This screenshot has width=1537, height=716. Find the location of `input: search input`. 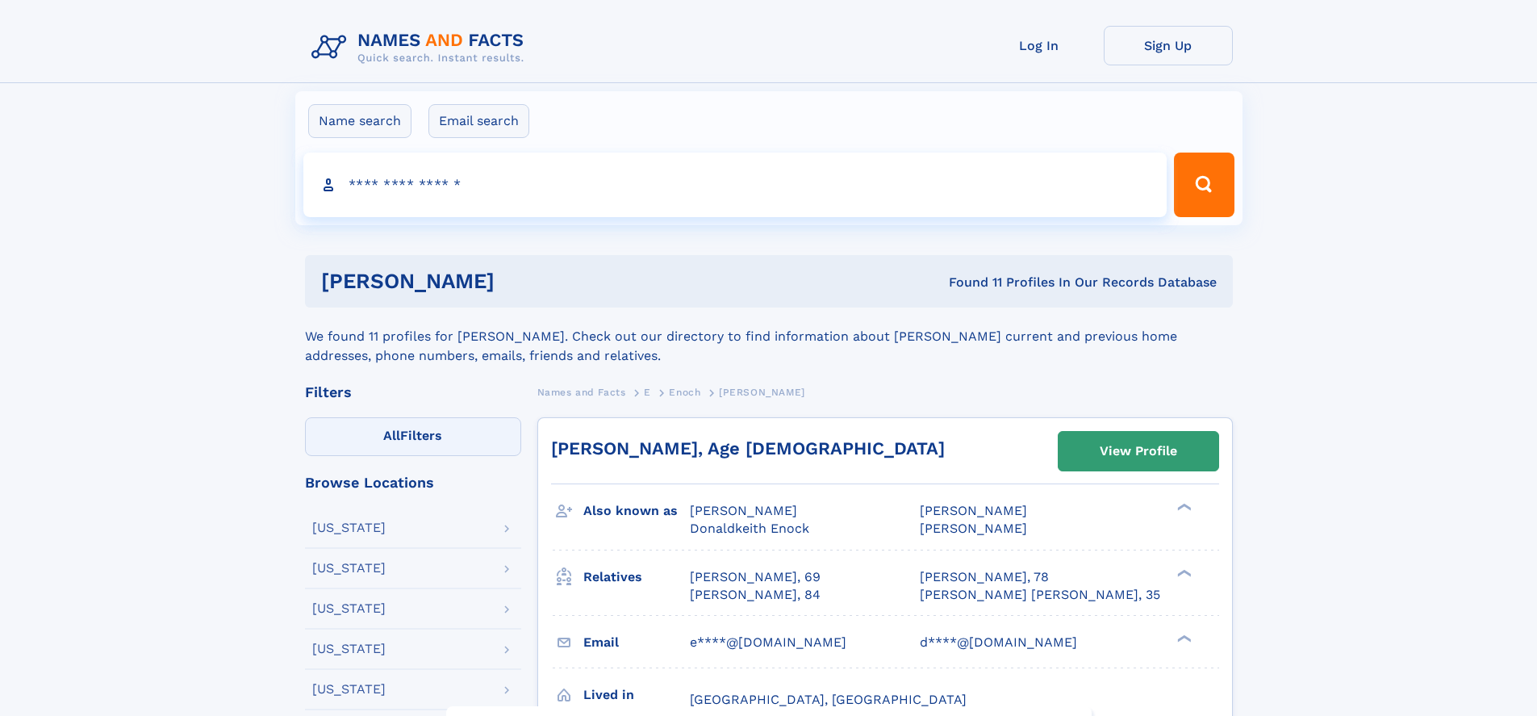

input: search input is located at coordinates (735, 185).